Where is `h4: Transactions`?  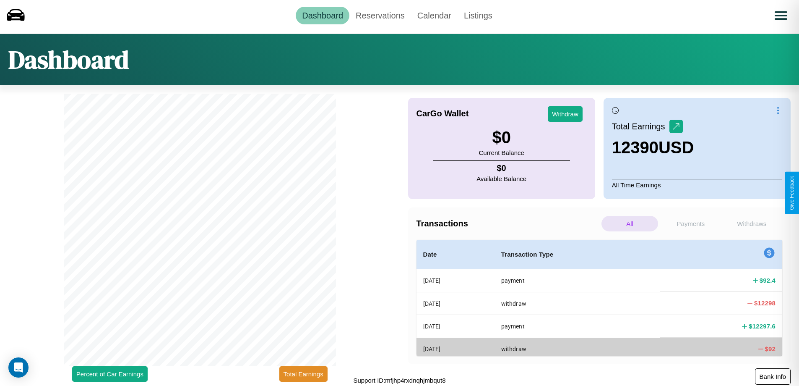 h4: Transactions is located at coordinates (508, 223).